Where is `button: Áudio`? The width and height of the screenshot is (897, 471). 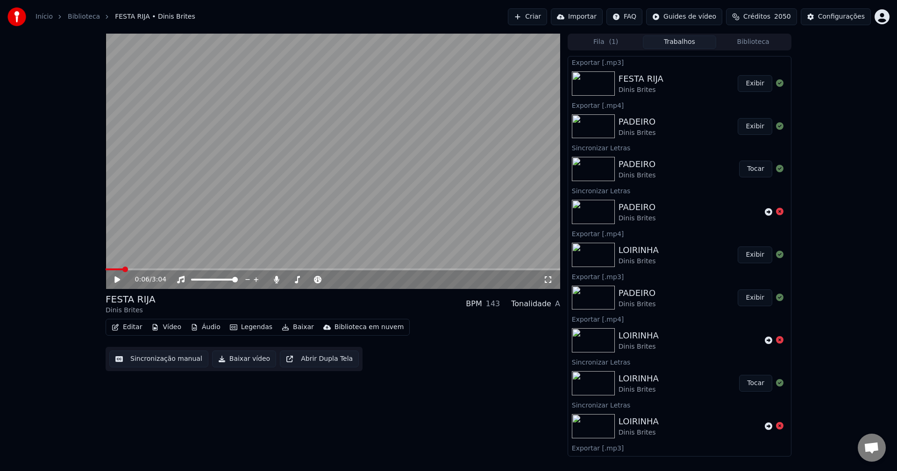 button: Áudio is located at coordinates (206, 328).